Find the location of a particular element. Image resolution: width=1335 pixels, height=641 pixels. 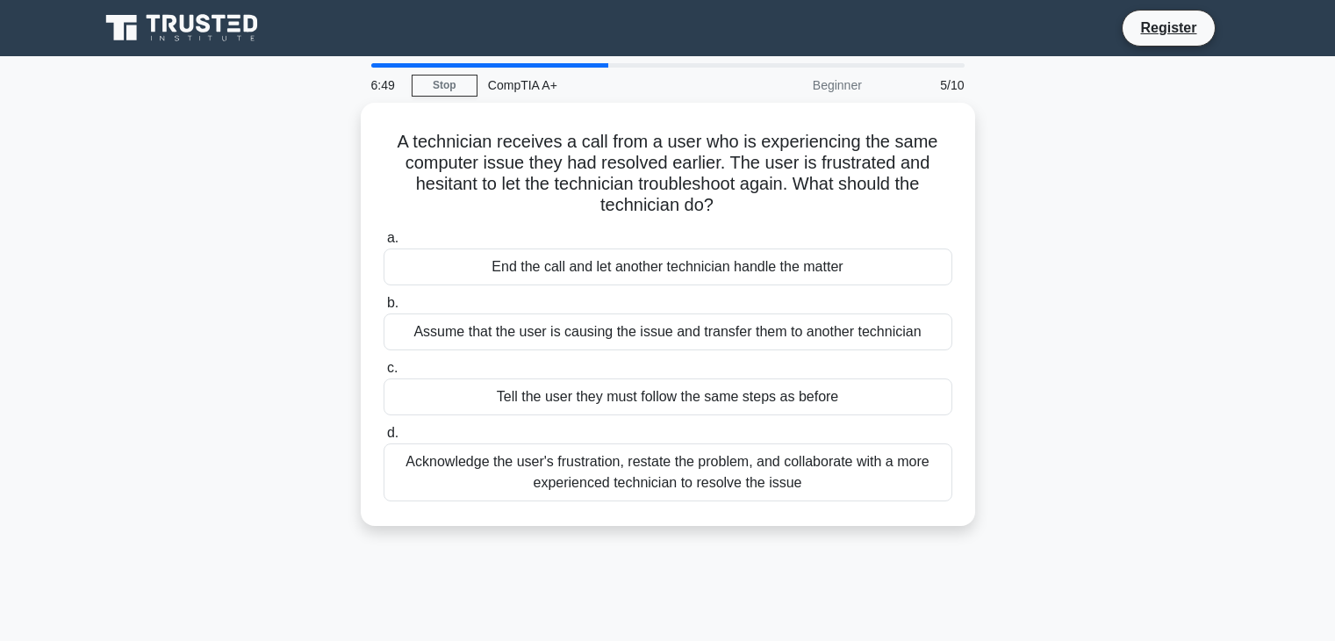

div: Beginner is located at coordinates (795, 85).